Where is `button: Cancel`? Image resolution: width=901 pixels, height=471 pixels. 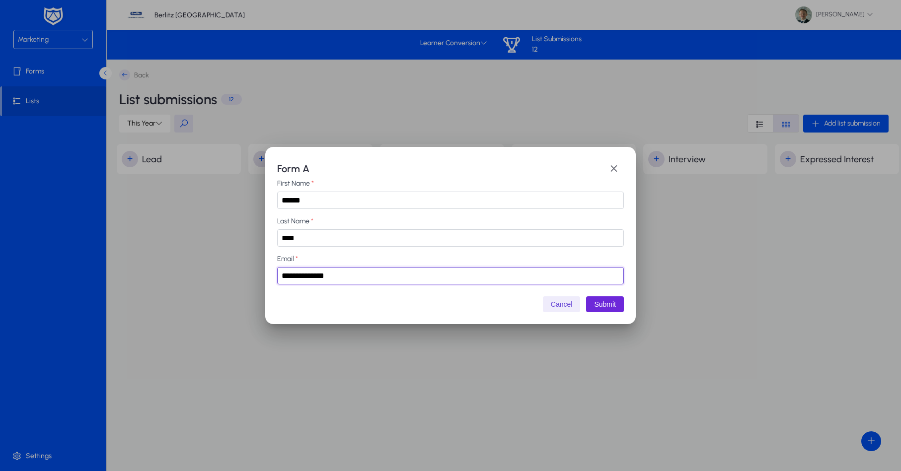
button: Cancel is located at coordinates (561, 304).